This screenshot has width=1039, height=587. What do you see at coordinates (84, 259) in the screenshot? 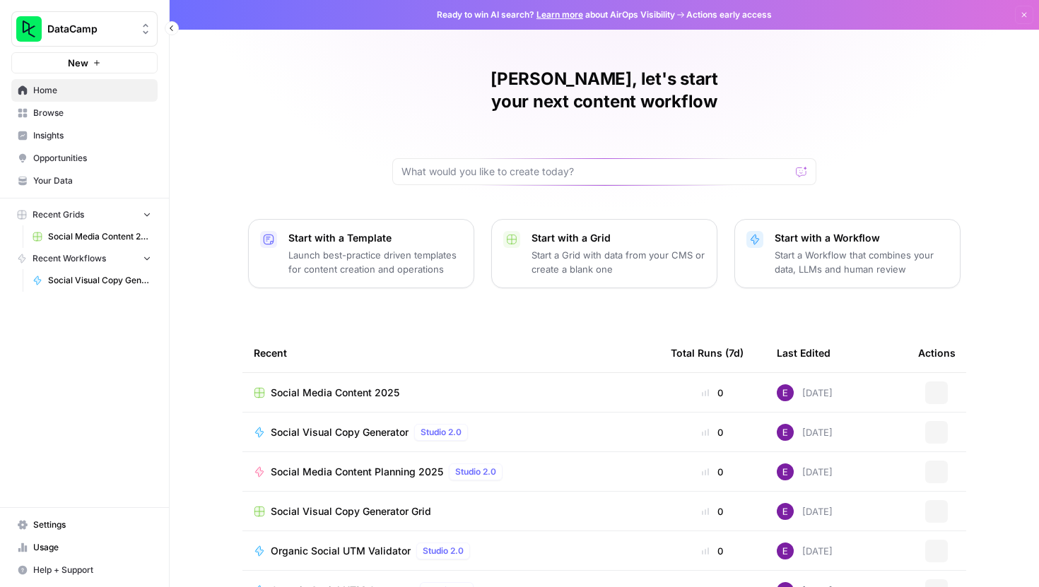
I see `button: Recent Workflows` at bounding box center [84, 259].